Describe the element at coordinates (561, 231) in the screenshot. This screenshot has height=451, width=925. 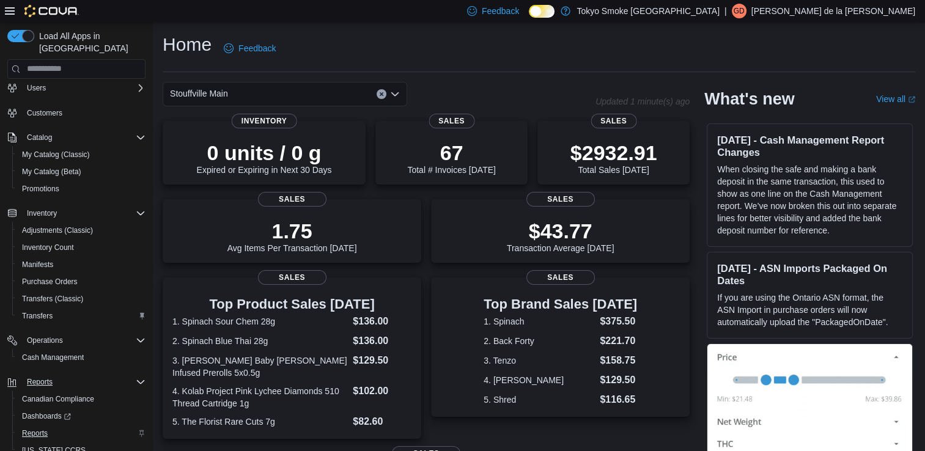
I see `p: $43.77` at that location.